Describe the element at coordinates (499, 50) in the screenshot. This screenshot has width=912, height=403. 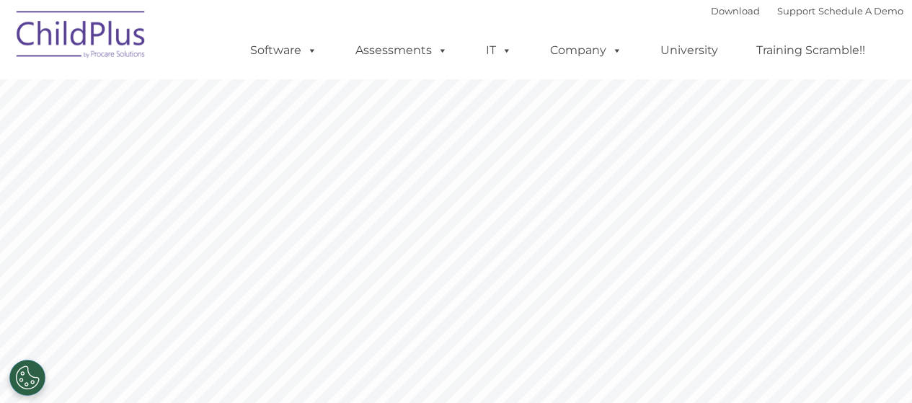
I see `a: IT` at that location.